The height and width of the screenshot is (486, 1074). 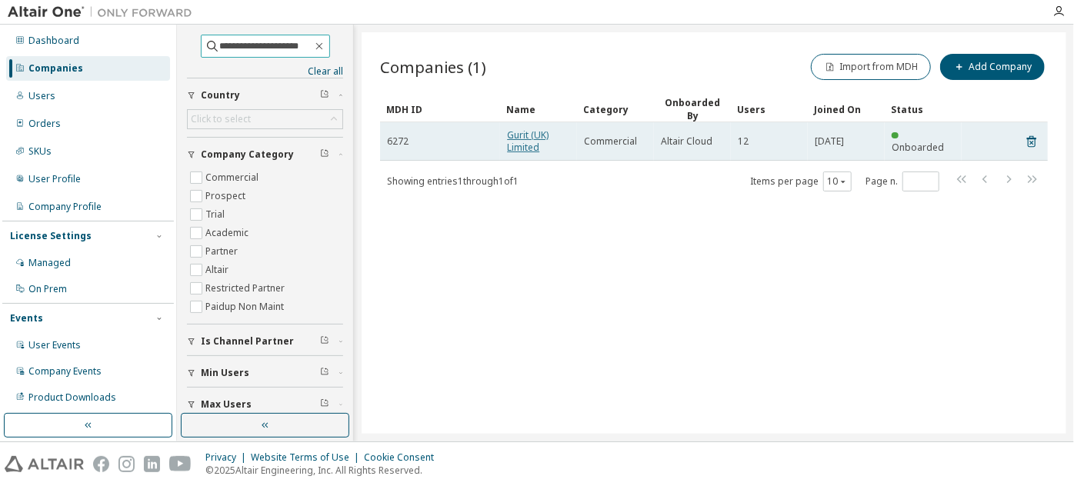 I want to click on span: 6272, so click(x=398, y=142).